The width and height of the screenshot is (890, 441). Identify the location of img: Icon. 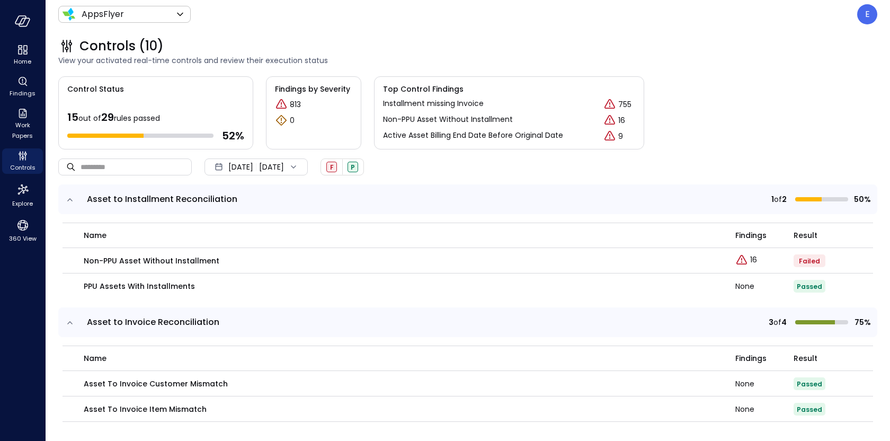
(69, 14).